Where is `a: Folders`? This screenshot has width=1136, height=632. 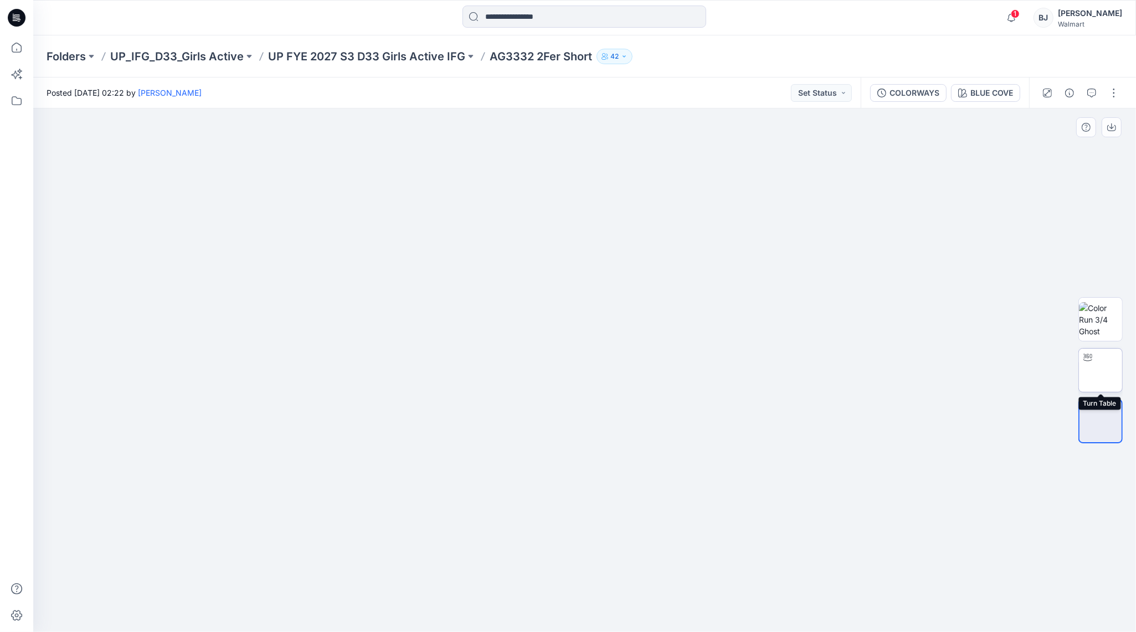 a: Folders is located at coordinates (66, 56).